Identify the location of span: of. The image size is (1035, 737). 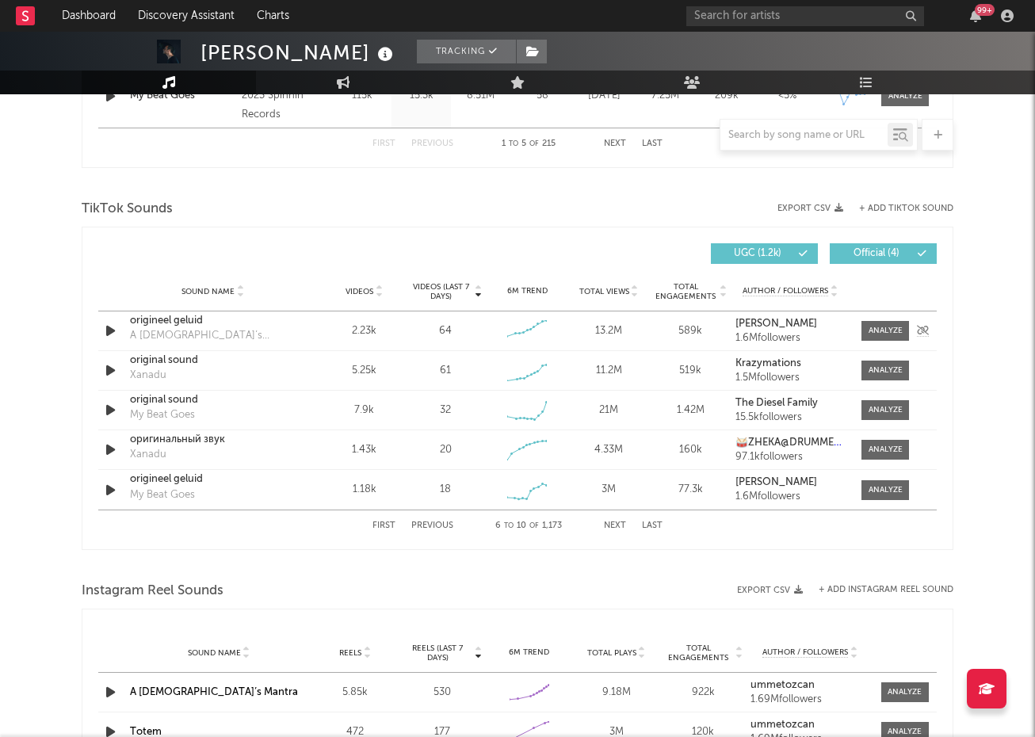
(534, 525).